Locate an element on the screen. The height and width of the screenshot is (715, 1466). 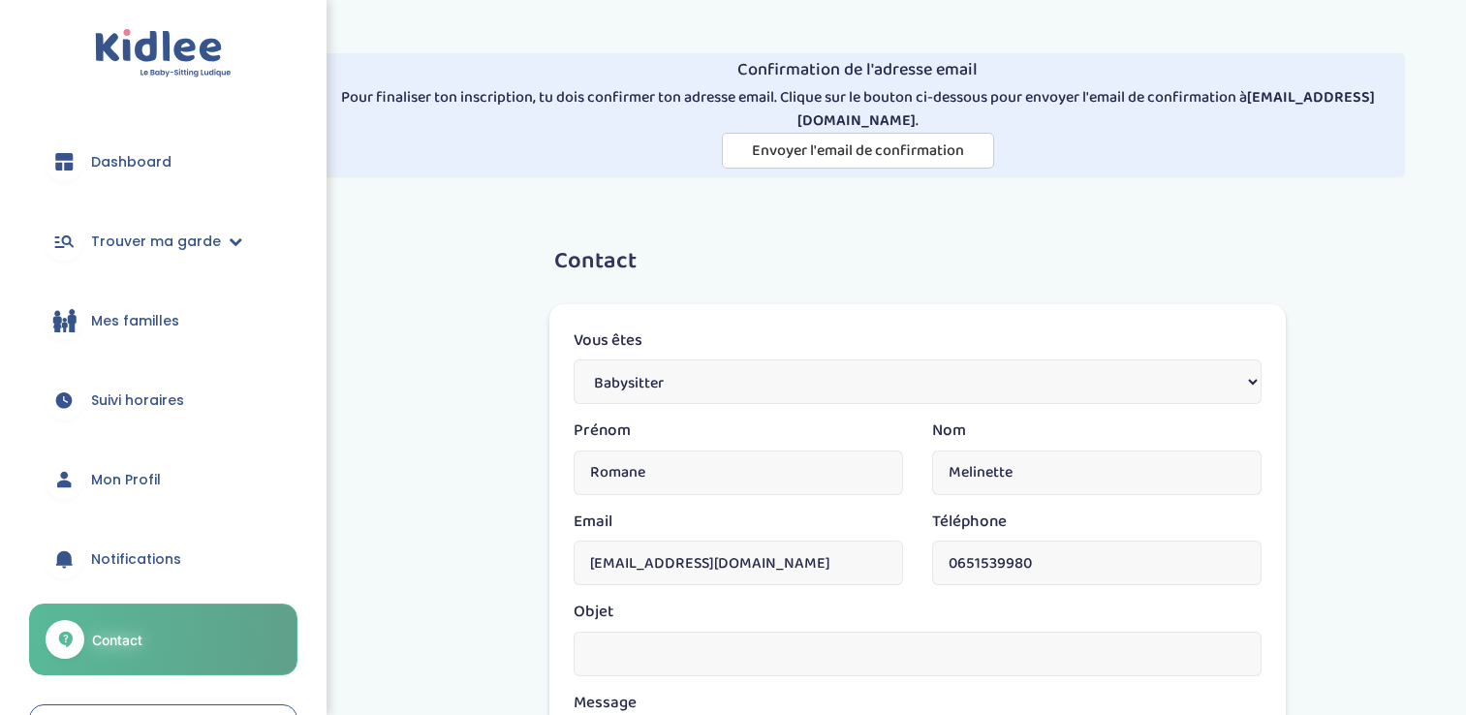
a: Mes familles is located at coordinates (163, 321).